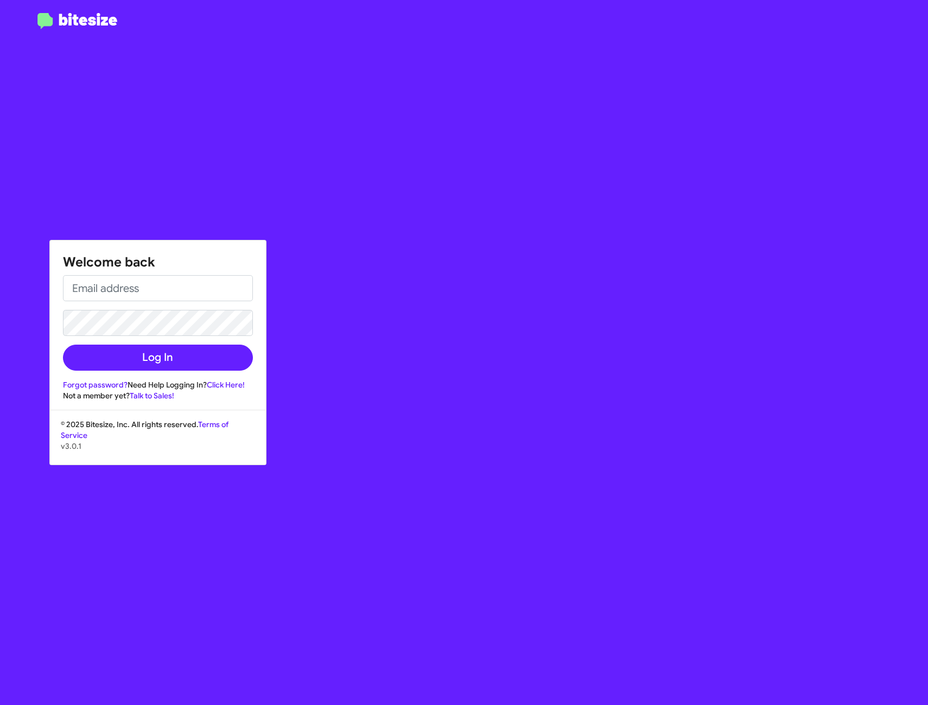  What do you see at coordinates (158, 385) in the screenshot?
I see `div: Need Help Logging In?` at bounding box center [158, 385].